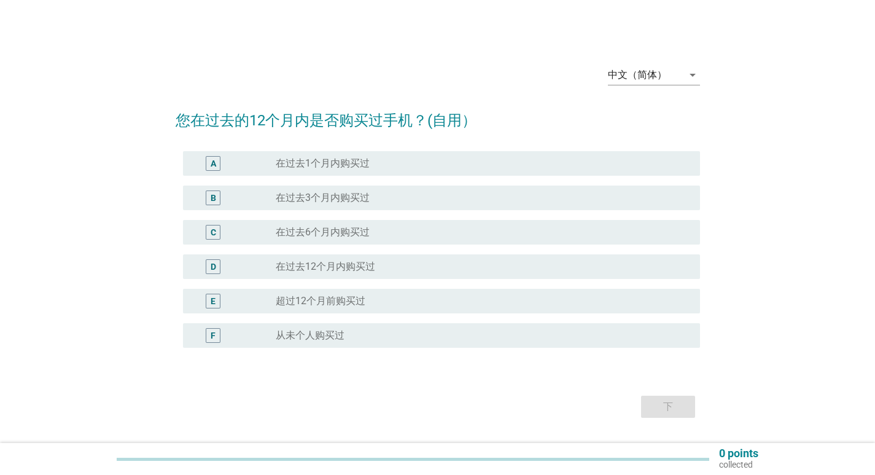 This screenshot has width=875, height=475. Describe the element at coordinates (322, 198) in the screenshot. I see `label: 在过去3个月内购买过` at that location.